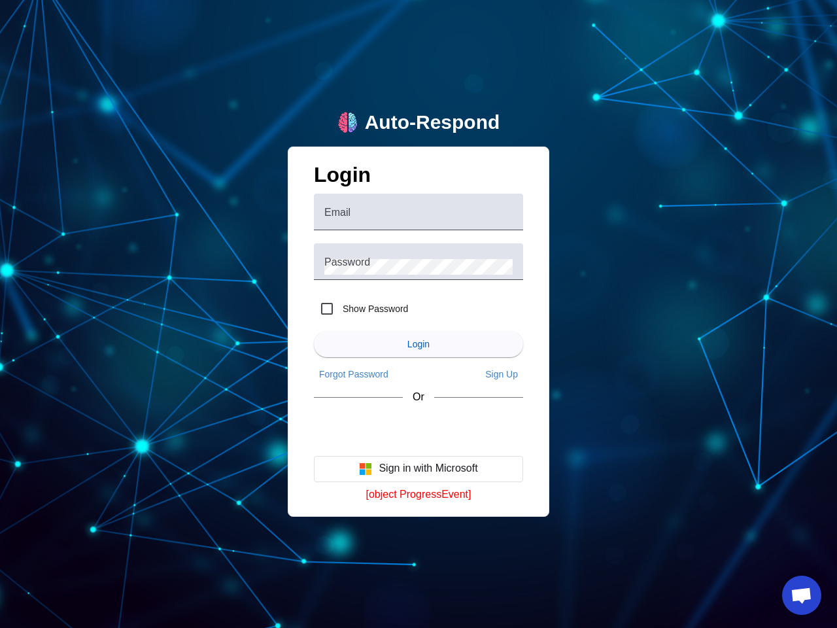 The width and height of the screenshot is (837, 628). I want to click on button: Login, so click(419, 344).